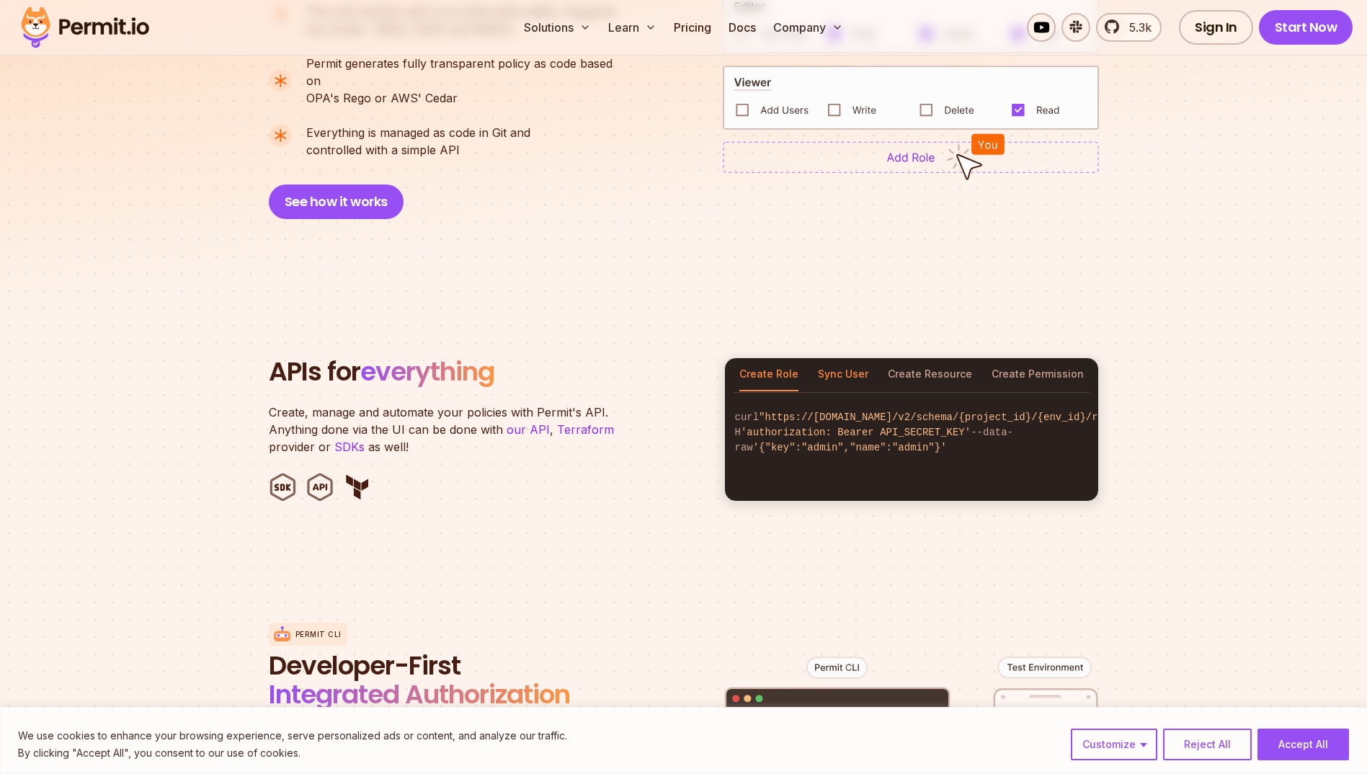  Describe the element at coordinates (1038, 375) in the screenshot. I see `button: Create Permission` at that location.